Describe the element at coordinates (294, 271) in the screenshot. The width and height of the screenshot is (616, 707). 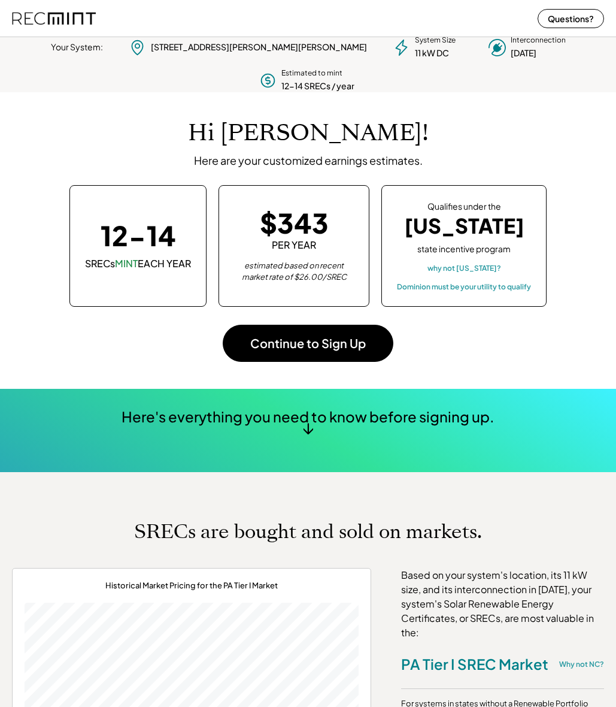
I see `div: estimated based on recent market rate of $26.00/SREC` at that location.